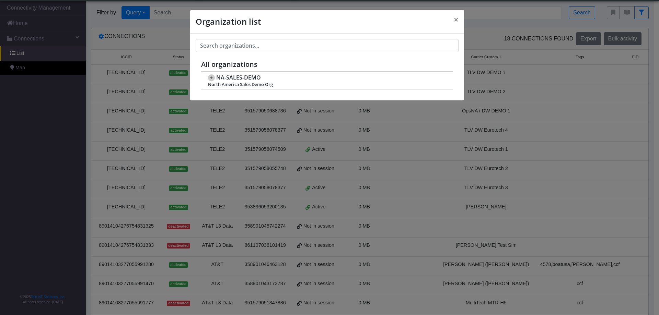  What do you see at coordinates (327, 46) in the screenshot?
I see `input: Search organizations...` at bounding box center [327, 46].